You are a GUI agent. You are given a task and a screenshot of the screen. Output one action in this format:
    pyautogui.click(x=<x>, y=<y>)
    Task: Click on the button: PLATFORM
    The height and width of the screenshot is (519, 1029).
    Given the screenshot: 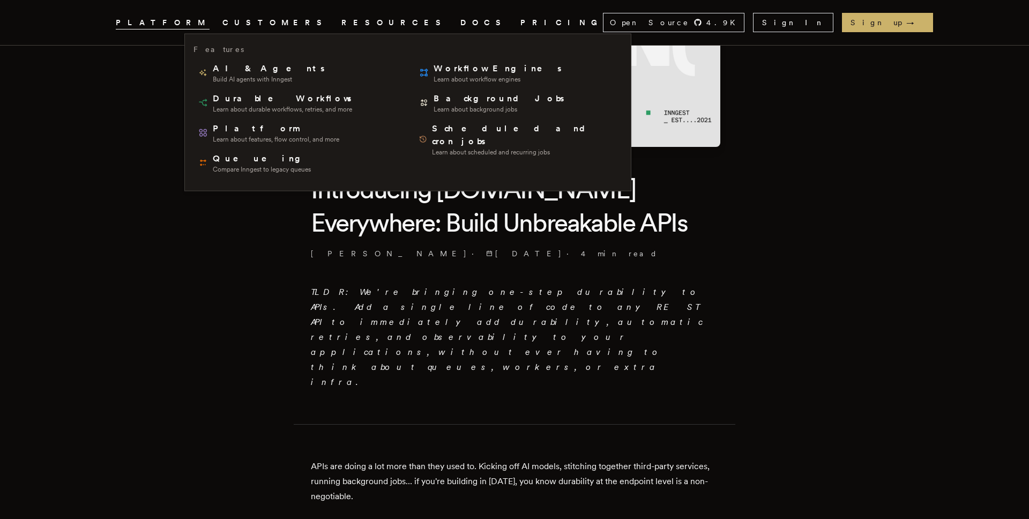 What is the action you would take?
    pyautogui.click(x=162, y=23)
    